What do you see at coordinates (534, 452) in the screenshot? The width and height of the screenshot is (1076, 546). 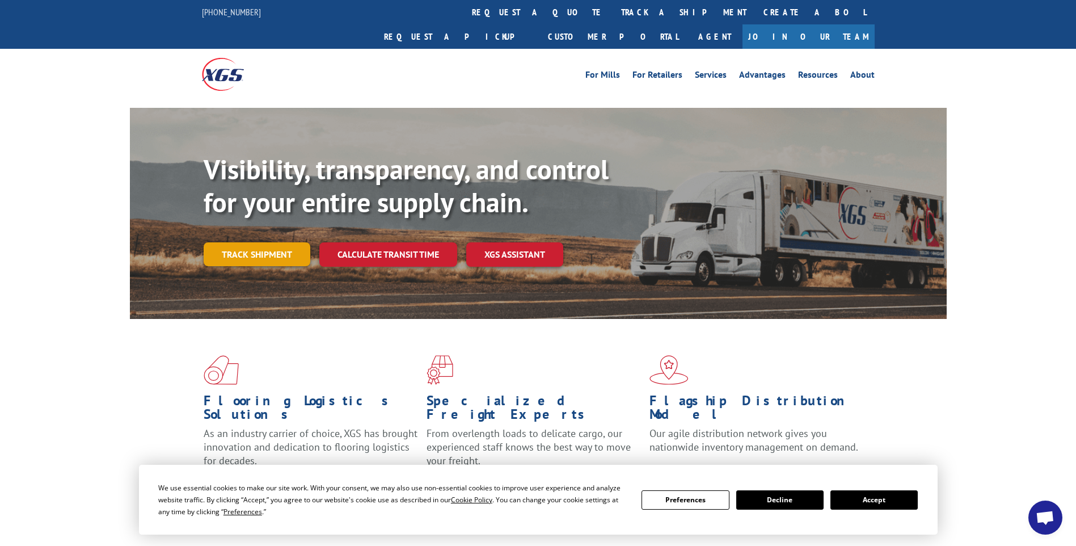 I see `p: From overlength loads to delicate cargo, our experienced staff knows the best way to move your fr...` at bounding box center [534, 452].